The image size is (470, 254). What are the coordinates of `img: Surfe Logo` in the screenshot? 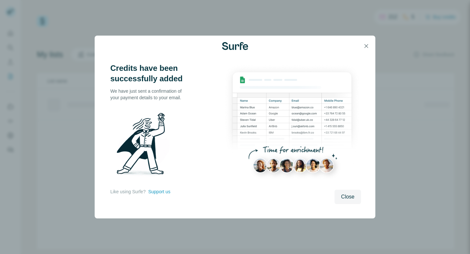 It's located at (235, 46).